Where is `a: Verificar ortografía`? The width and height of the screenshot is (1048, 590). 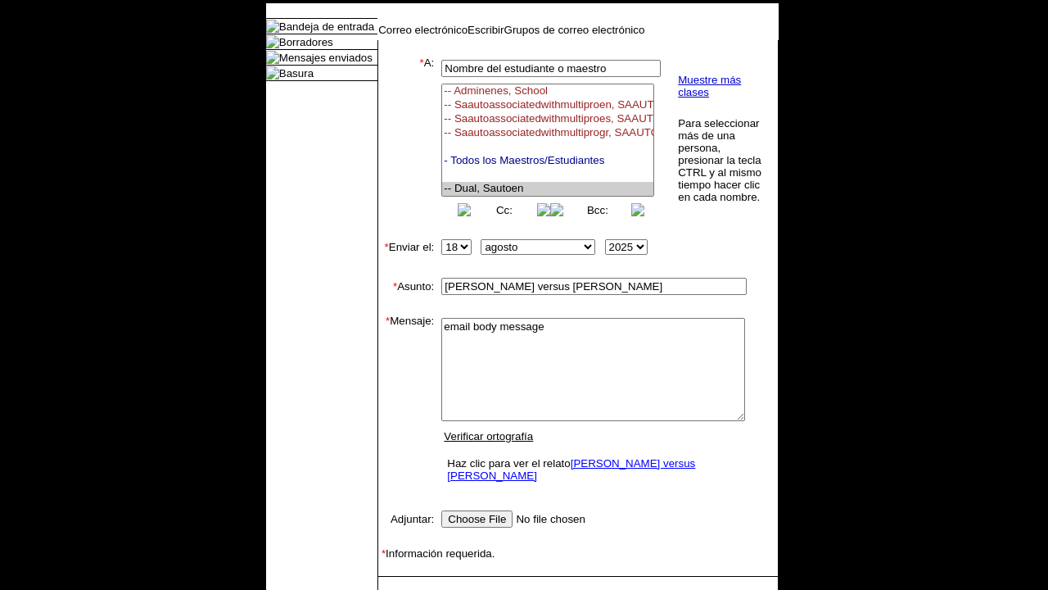 a: Verificar ortografía is located at coordinates (488, 436).